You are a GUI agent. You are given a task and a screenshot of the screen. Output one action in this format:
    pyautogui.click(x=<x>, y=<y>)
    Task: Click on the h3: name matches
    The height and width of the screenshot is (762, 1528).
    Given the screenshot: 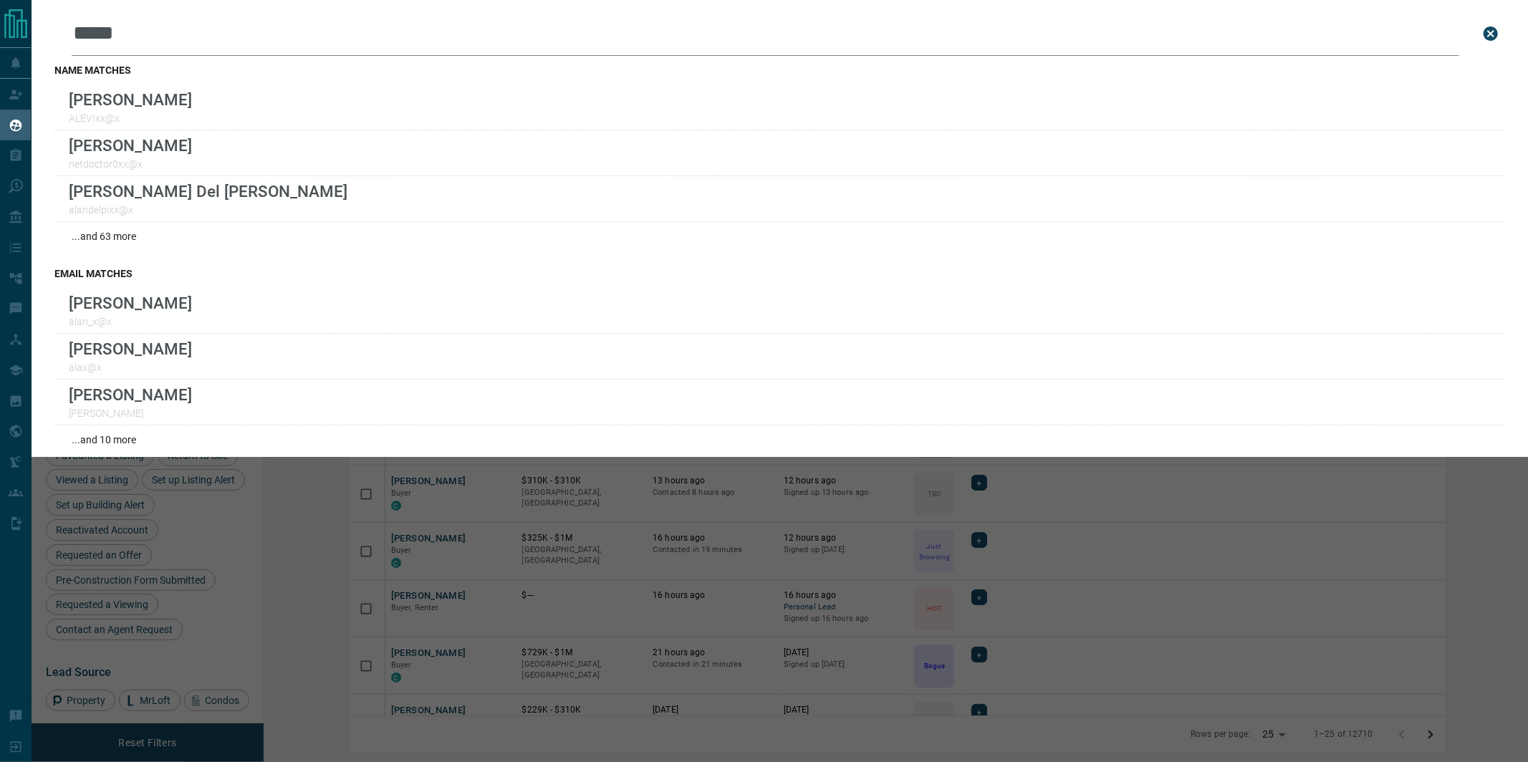 What is the action you would take?
    pyautogui.click(x=780, y=70)
    